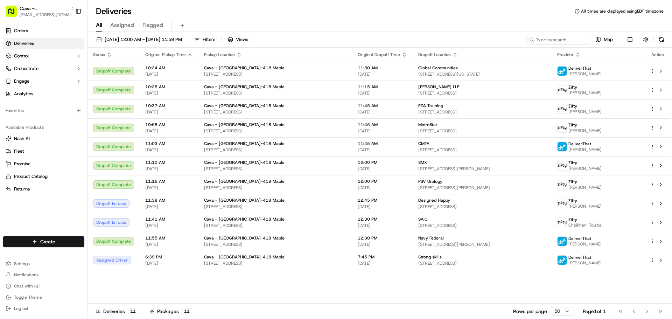 This screenshot has height=319, width=672. I want to click on span: 11:03 AM, so click(169, 143).